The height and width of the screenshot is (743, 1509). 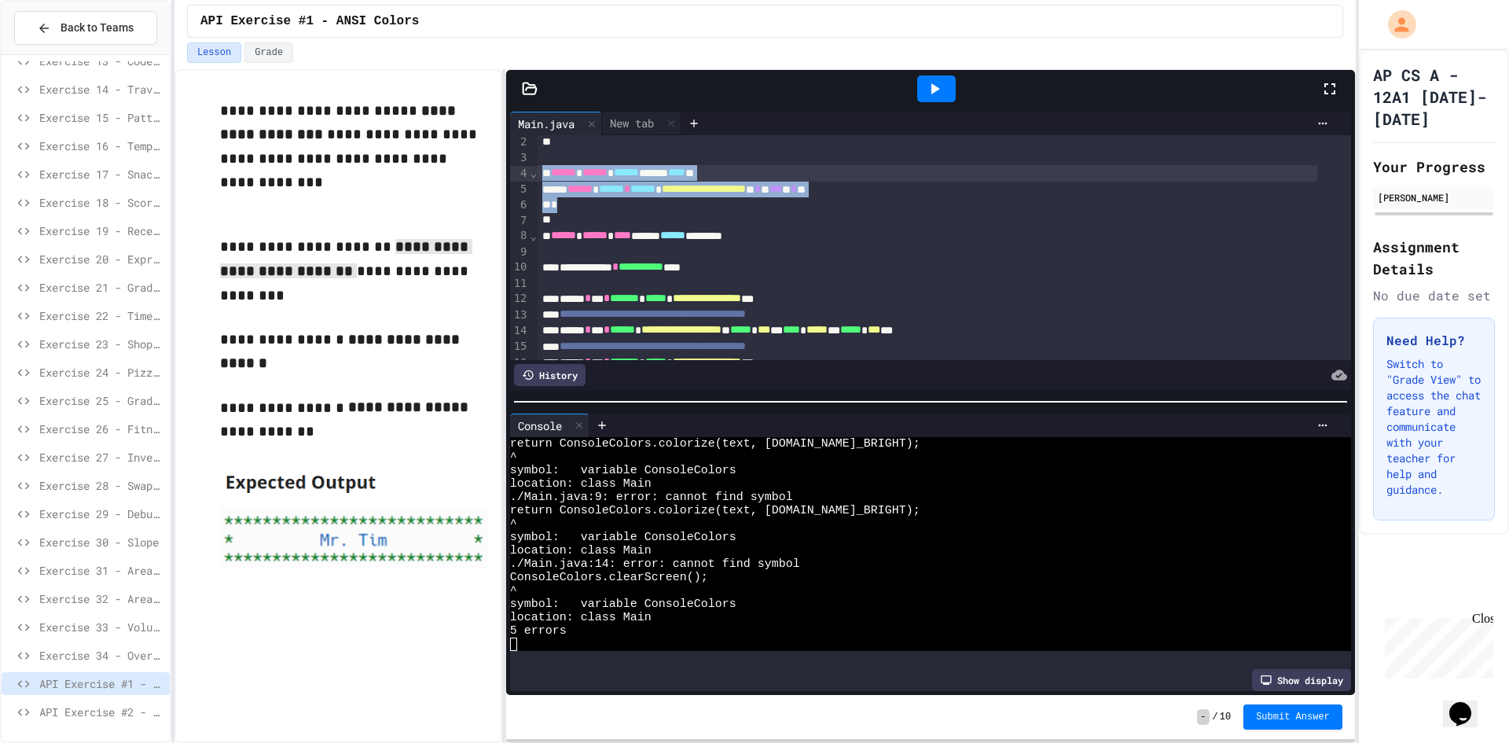 What do you see at coordinates (101, 287) in the screenshot?
I see `span: Exercise 21 - Grade Calculator Pro` at bounding box center [101, 287].